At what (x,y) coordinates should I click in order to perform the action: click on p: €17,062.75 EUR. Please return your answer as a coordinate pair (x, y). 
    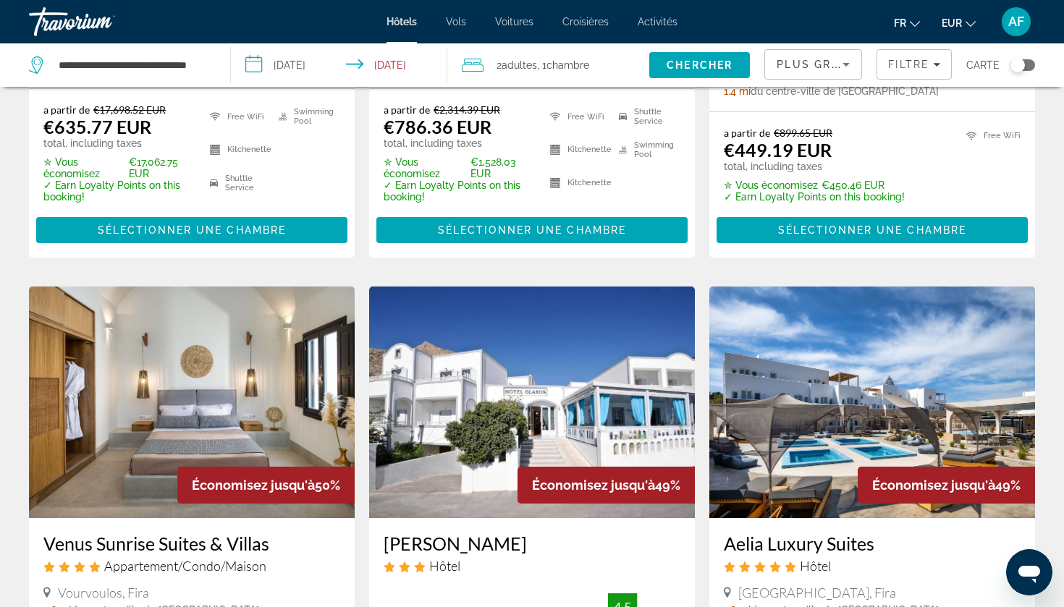
    Looking at the image, I should click on (117, 168).